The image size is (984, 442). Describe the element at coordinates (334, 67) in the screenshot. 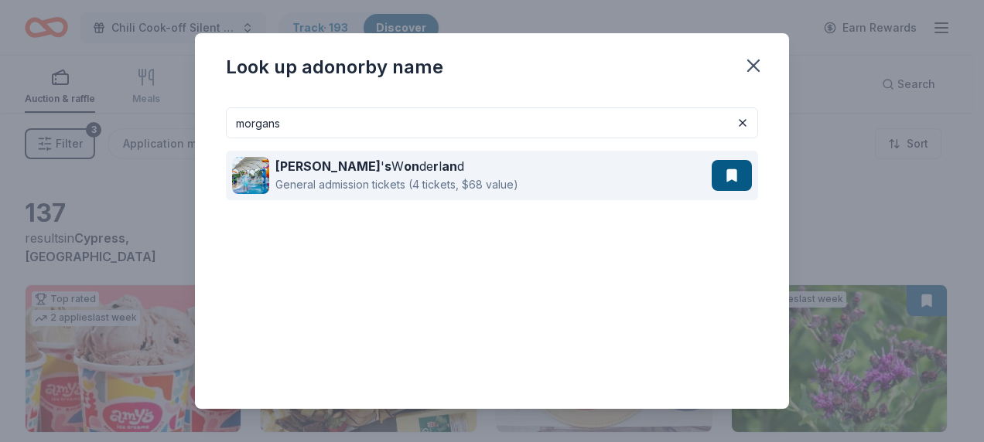

I see `div: Look up a donor by name` at that location.